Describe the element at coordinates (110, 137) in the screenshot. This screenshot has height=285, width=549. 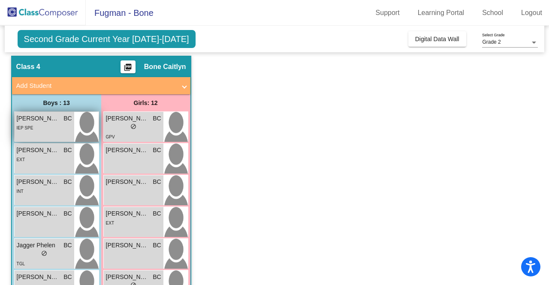
I see `span: GPV` at that location.